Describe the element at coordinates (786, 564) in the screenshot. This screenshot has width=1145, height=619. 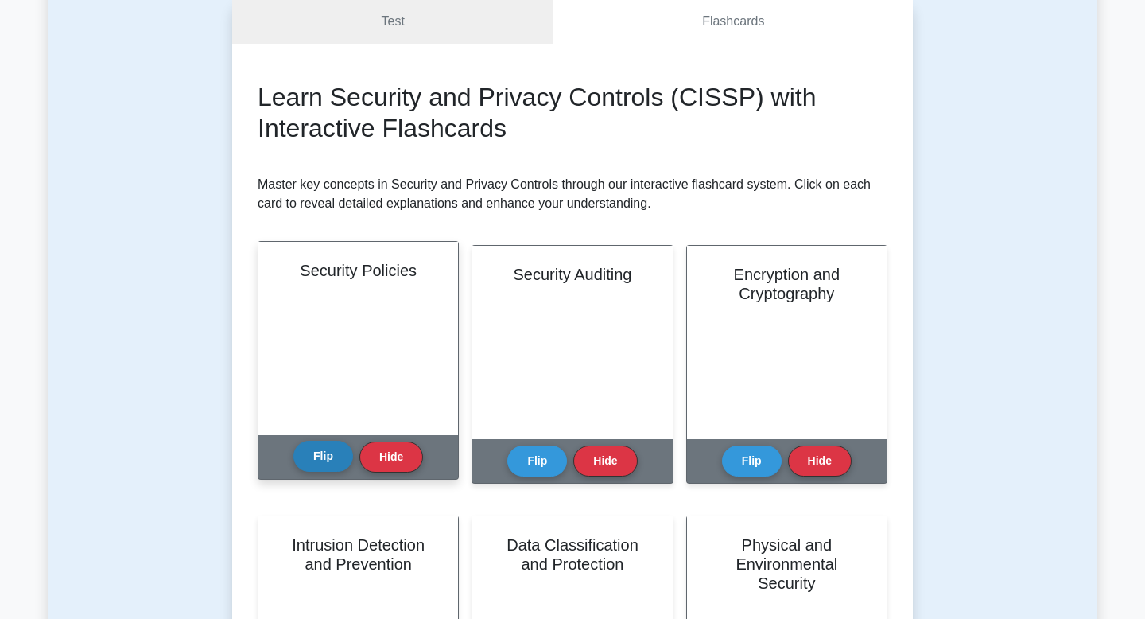
I see `h2: Physical and Environmental Security` at that location.